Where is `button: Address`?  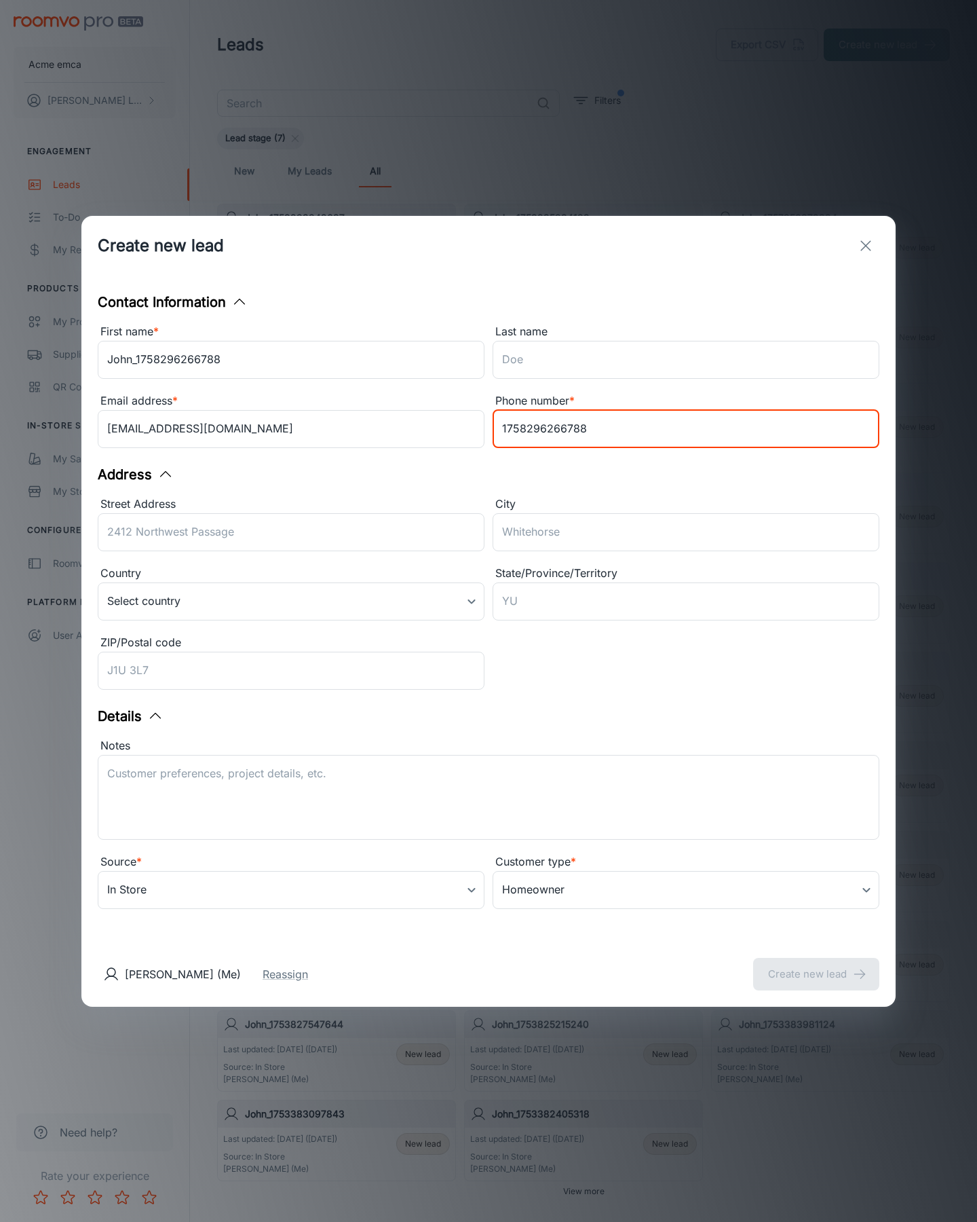 button: Address is located at coordinates (136, 474).